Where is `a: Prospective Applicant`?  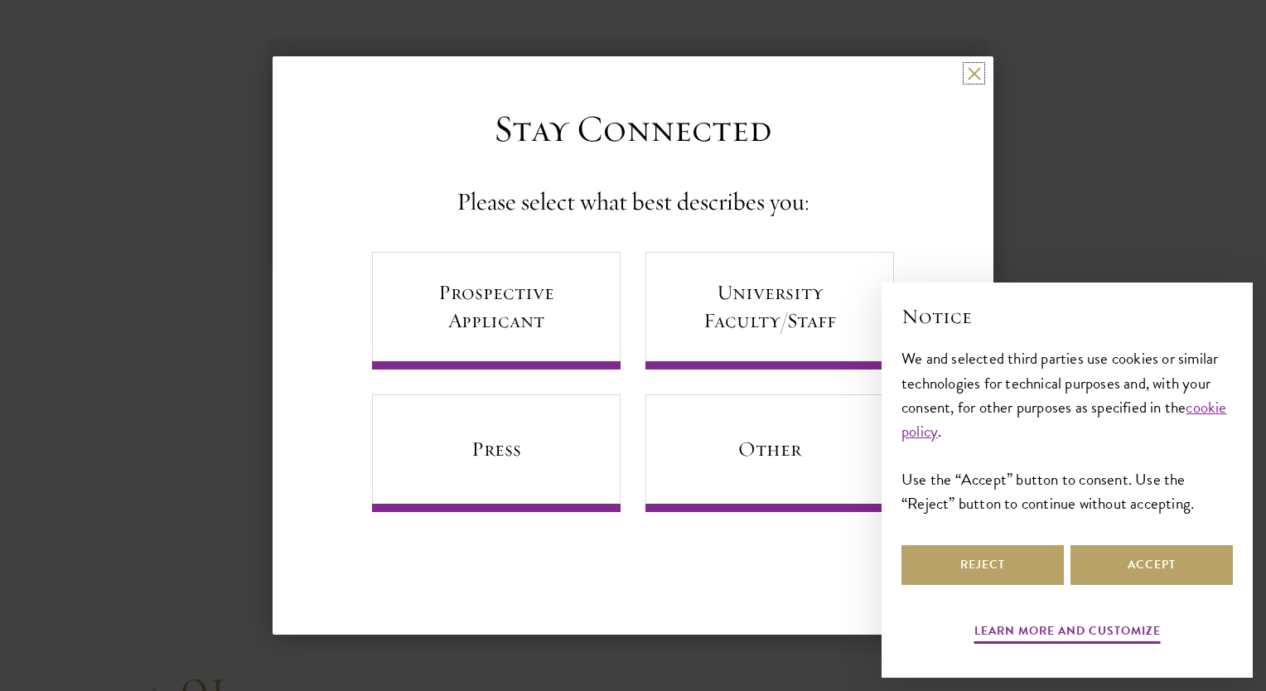
a: Prospective Applicant is located at coordinates (496, 311).